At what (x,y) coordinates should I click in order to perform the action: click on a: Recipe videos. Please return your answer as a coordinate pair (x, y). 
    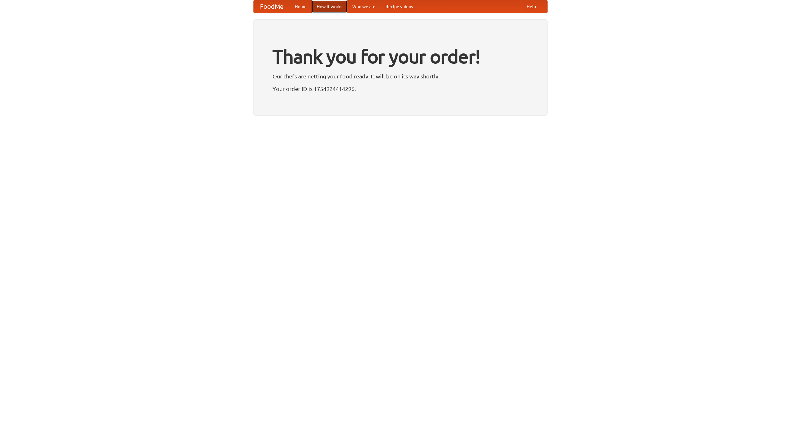
    Looking at the image, I should click on (399, 7).